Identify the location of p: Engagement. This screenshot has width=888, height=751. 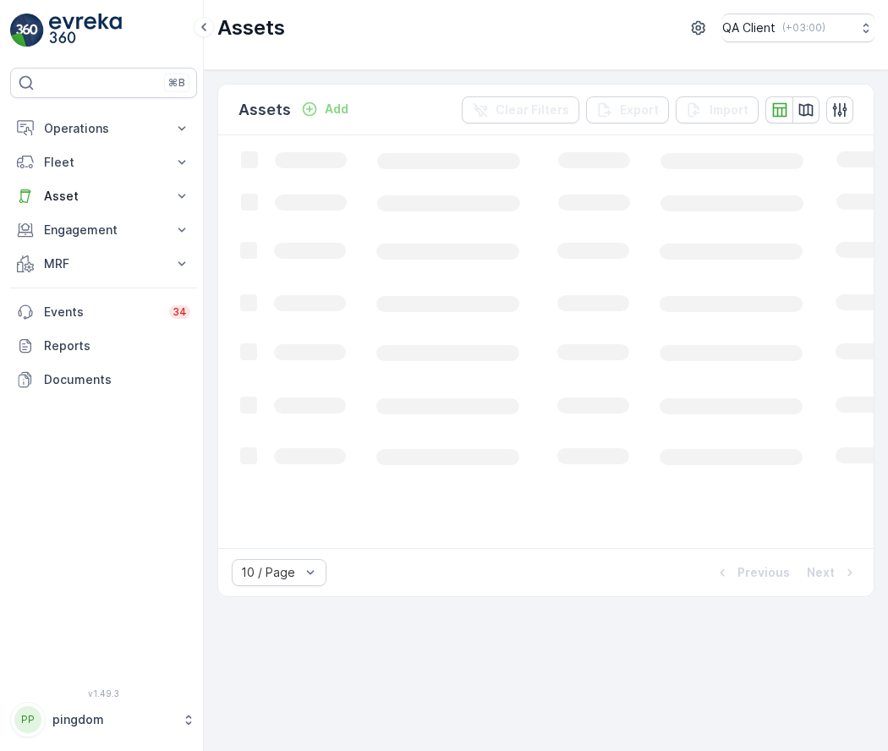
(103, 230).